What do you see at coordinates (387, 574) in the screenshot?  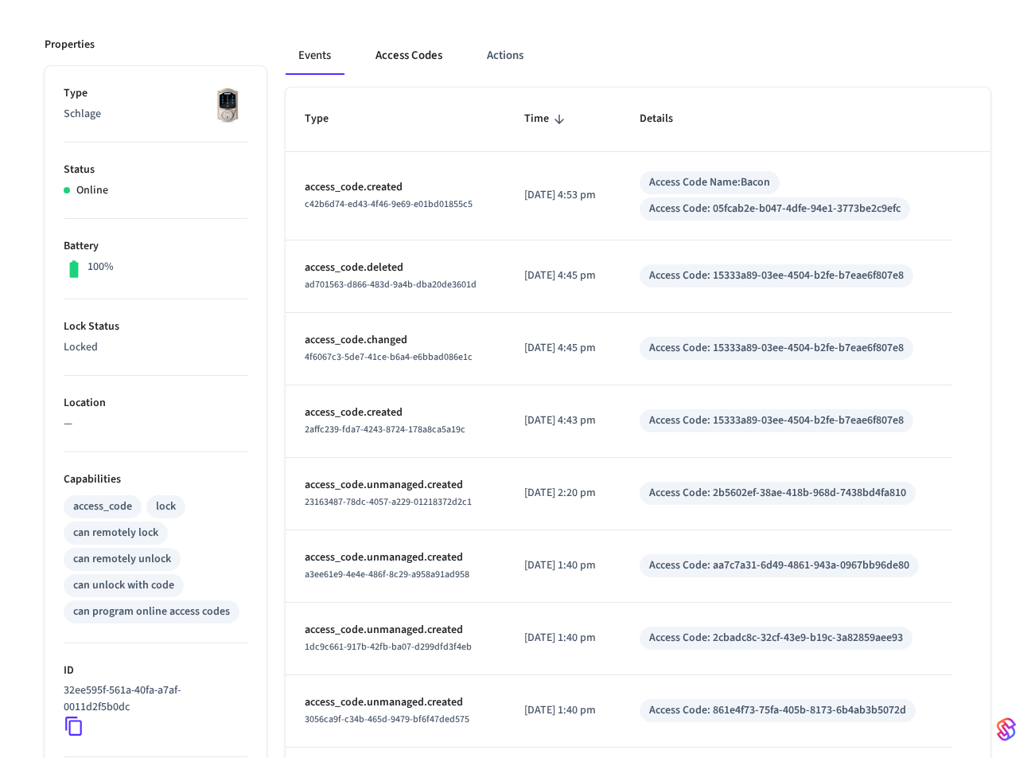 I see `span: a3ee61e9-4e4e-486f-8c29-a958a91ad958` at bounding box center [387, 574].